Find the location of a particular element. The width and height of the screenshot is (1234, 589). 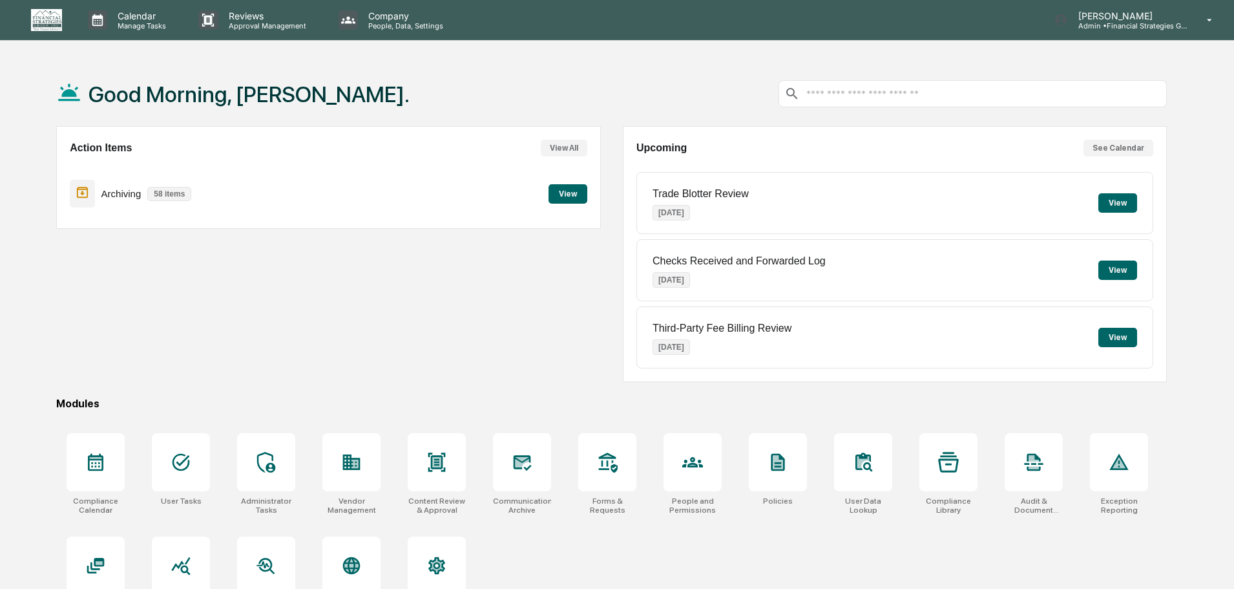

div: Audit & Document Logs is located at coordinates (1034, 505).